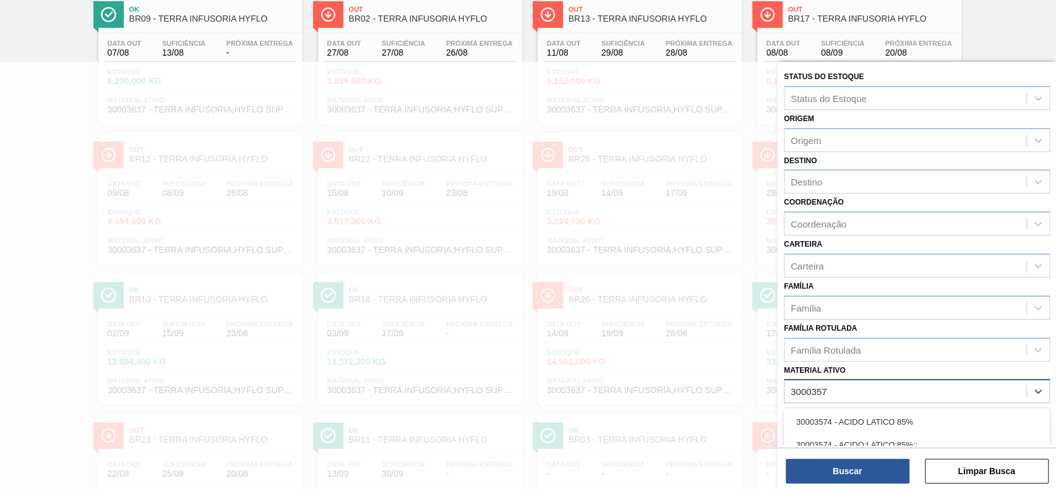 This screenshot has width=1056, height=489. I want to click on div: Família, so click(805, 307).